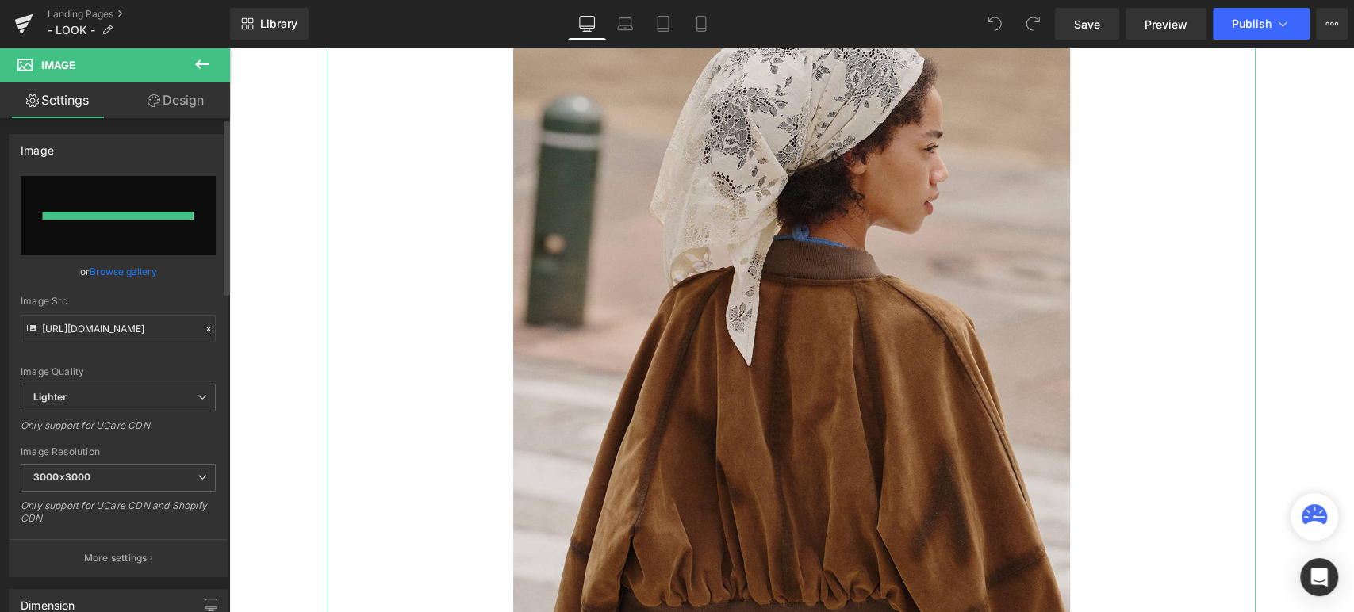 This screenshot has height=612, width=1354. Describe the element at coordinates (278, 24) in the screenshot. I see `span: Library` at that location.